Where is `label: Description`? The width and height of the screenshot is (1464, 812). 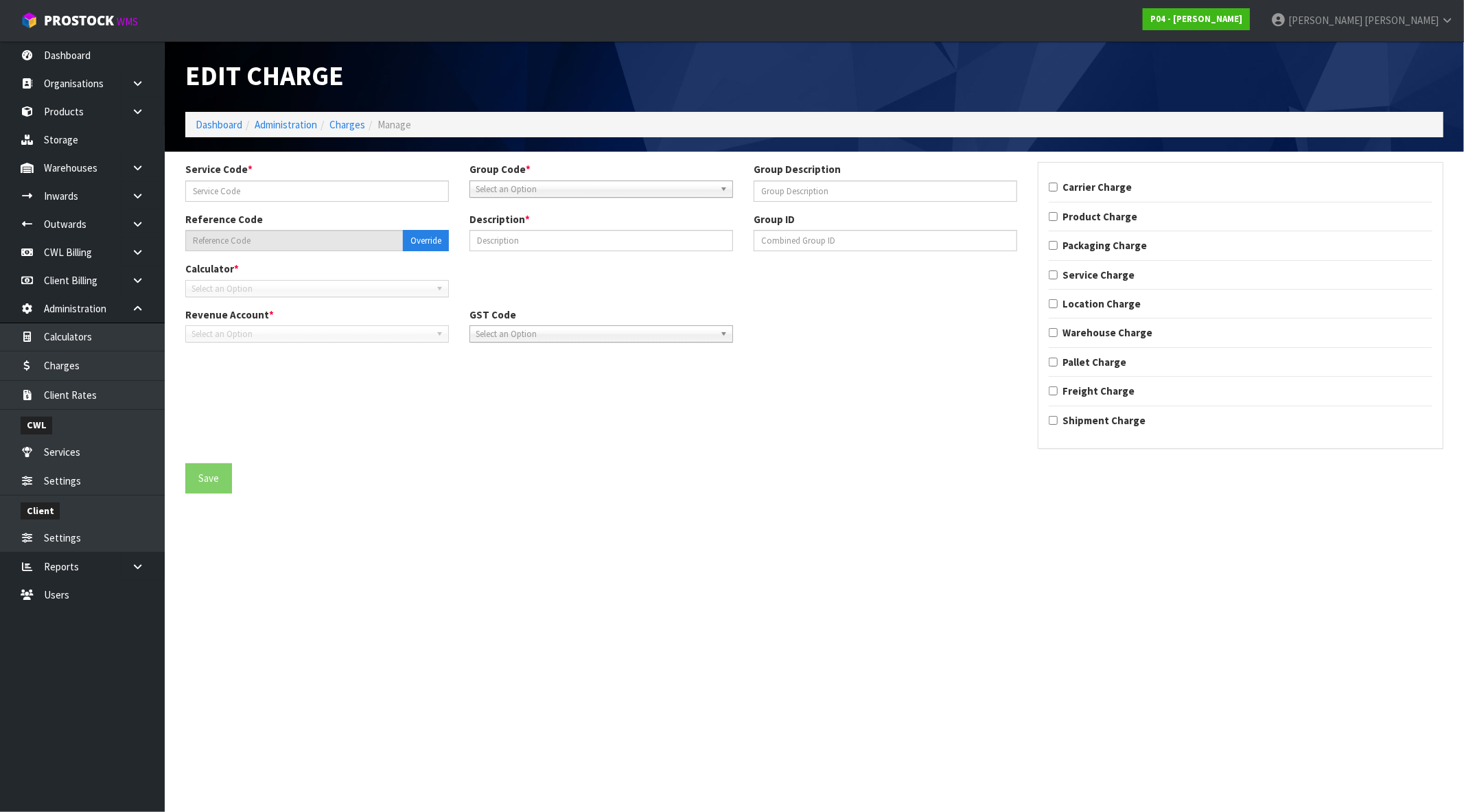 label: Description is located at coordinates (500, 219).